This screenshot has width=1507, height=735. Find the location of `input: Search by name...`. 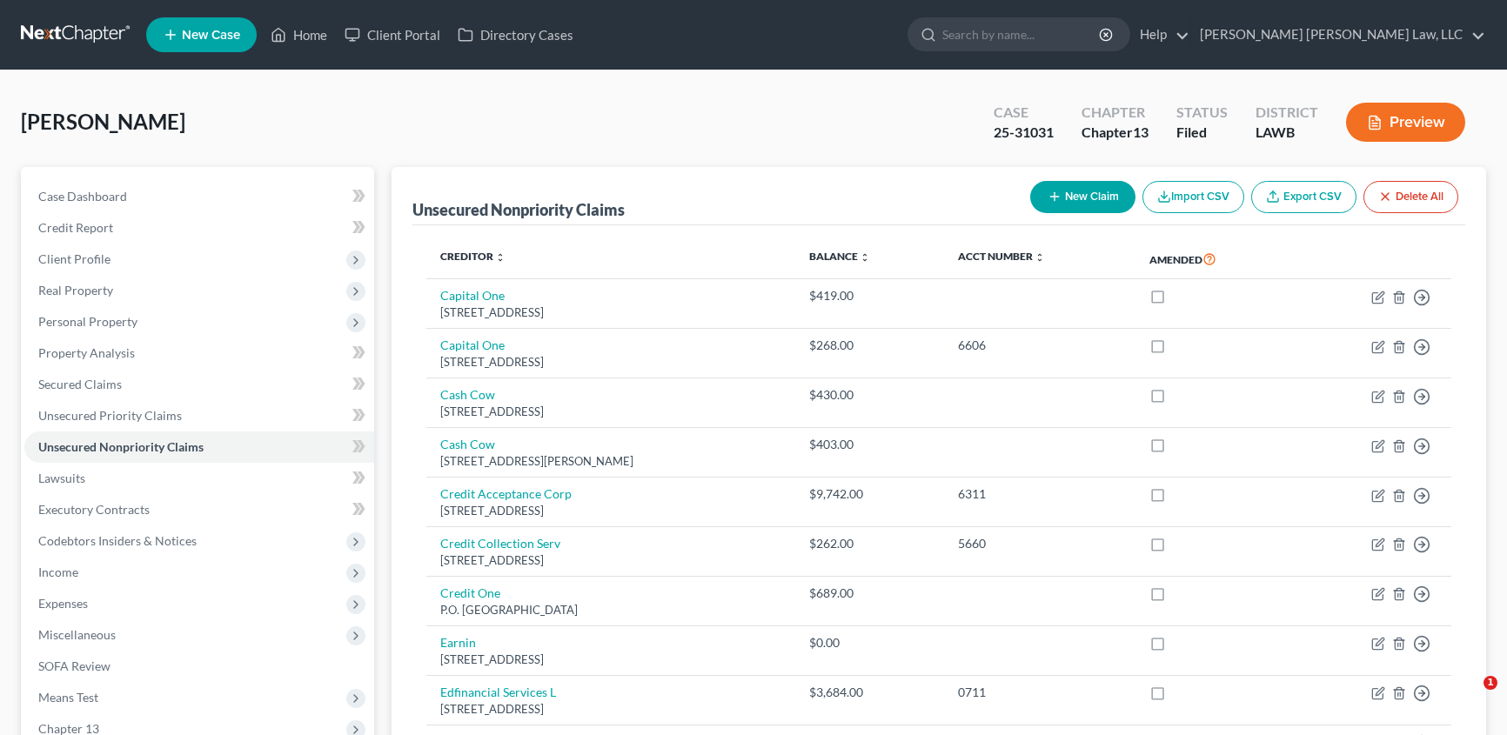

input: Search by name... is located at coordinates (1021, 34).